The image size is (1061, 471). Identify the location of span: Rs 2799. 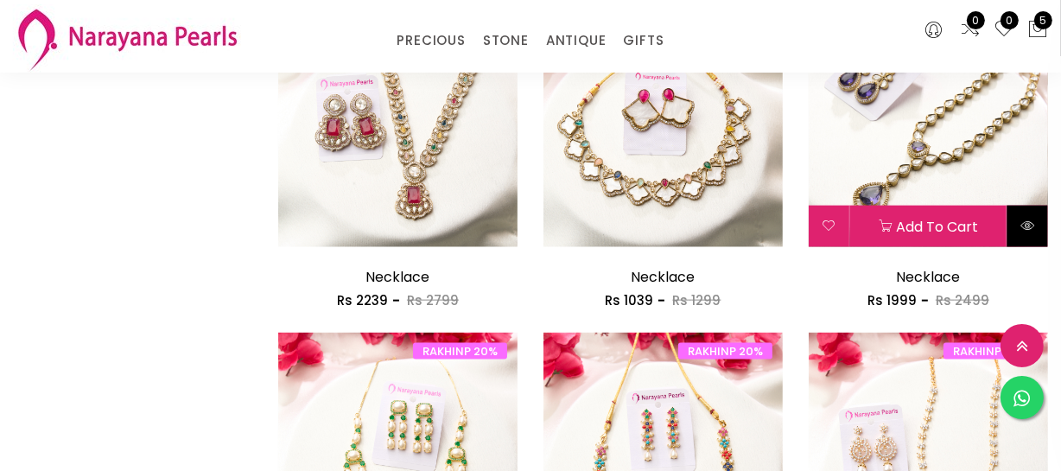
(433, 300).